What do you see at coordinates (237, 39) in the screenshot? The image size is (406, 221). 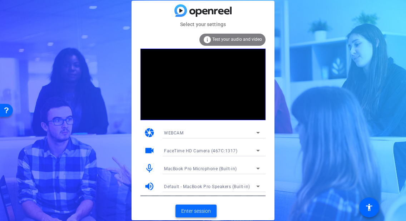 I see `span: Test your audio and video` at bounding box center [237, 39].